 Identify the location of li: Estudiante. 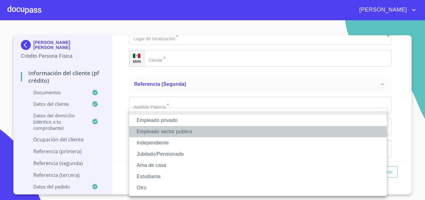
(258, 176).